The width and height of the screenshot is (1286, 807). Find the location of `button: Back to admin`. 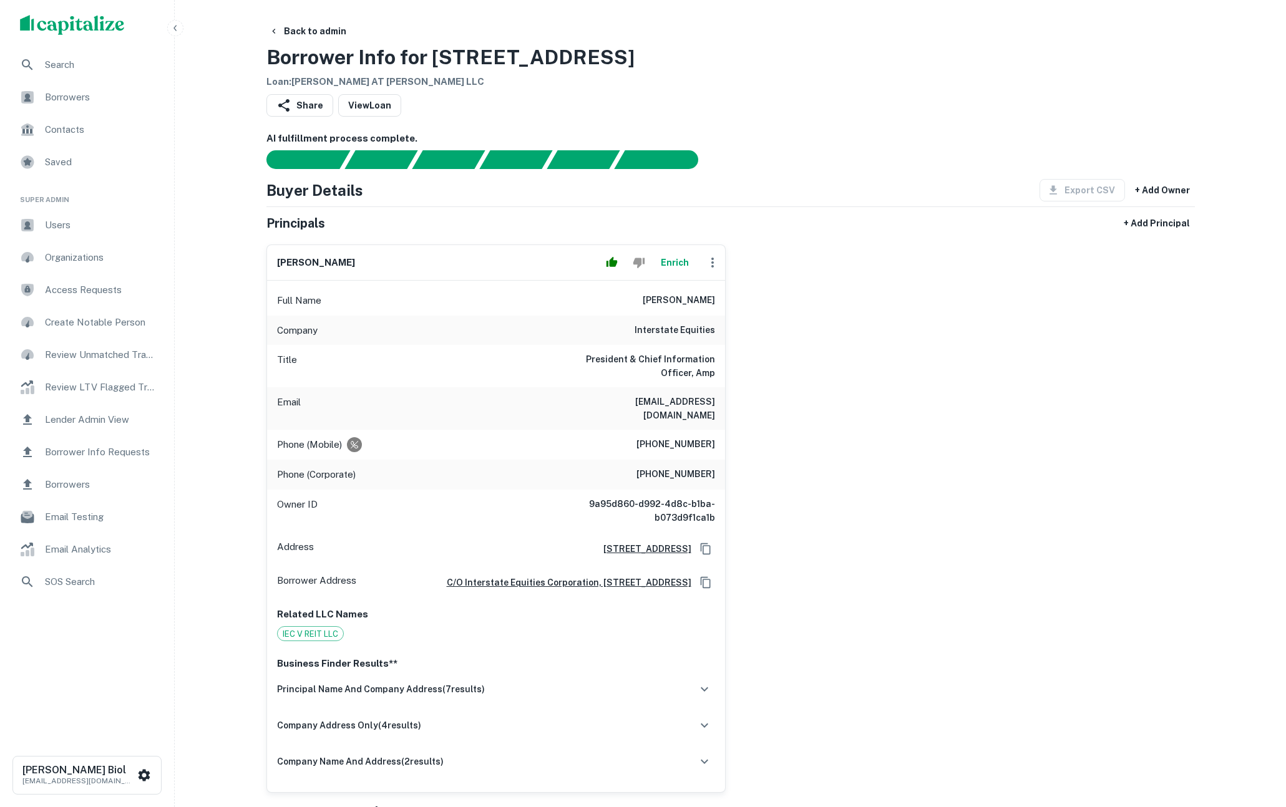

button: Back to admin is located at coordinates (308, 31).